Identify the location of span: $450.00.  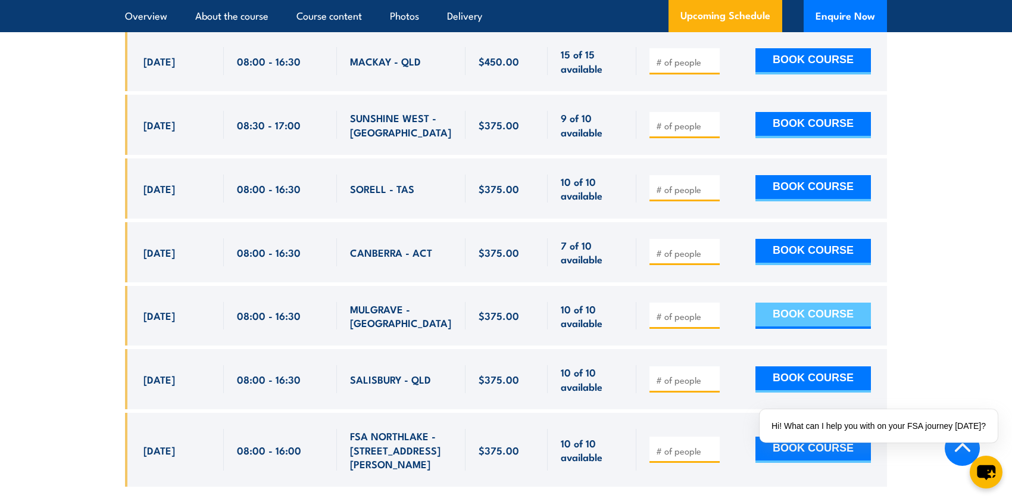
(499, 61).